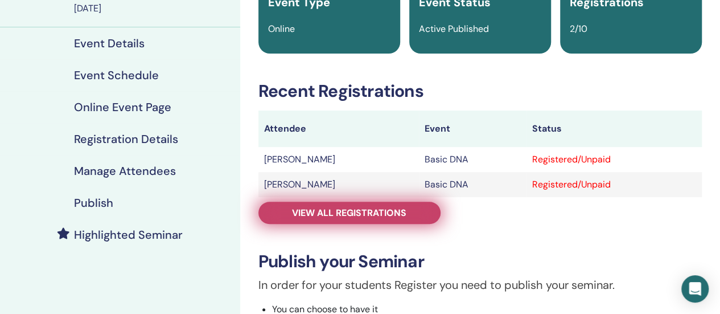 The width and height of the screenshot is (720, 314). I want to click on a: View all registrations, so click(350, 212).